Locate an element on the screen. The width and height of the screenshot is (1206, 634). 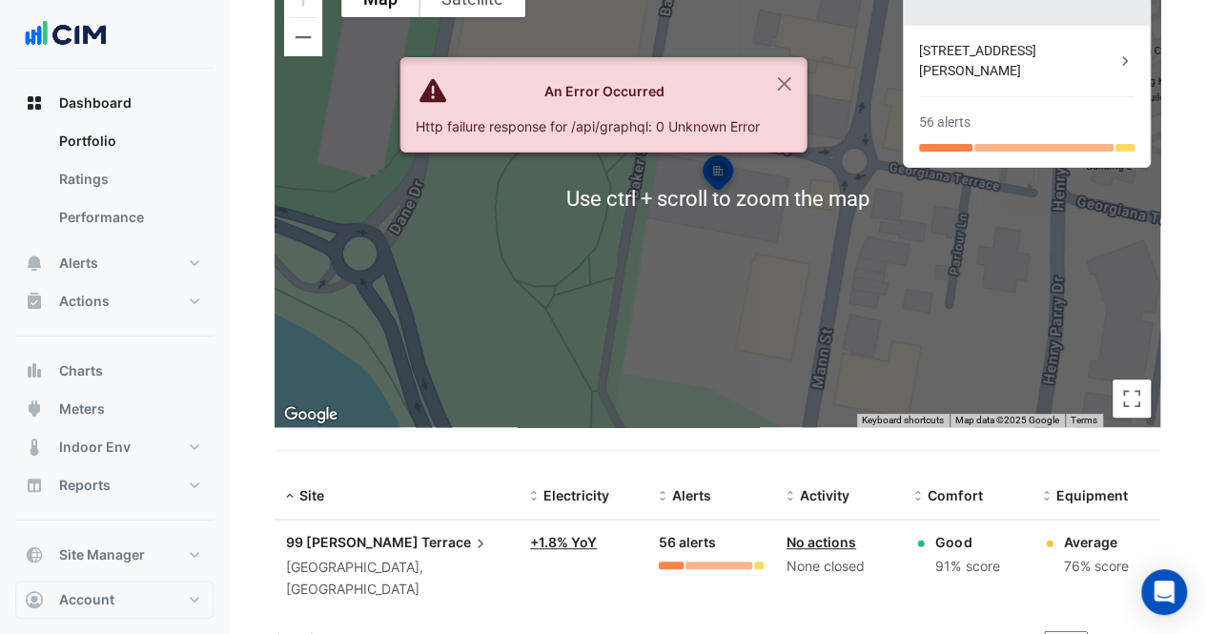
app-icon: Charts is located at coordinates (34, 371).